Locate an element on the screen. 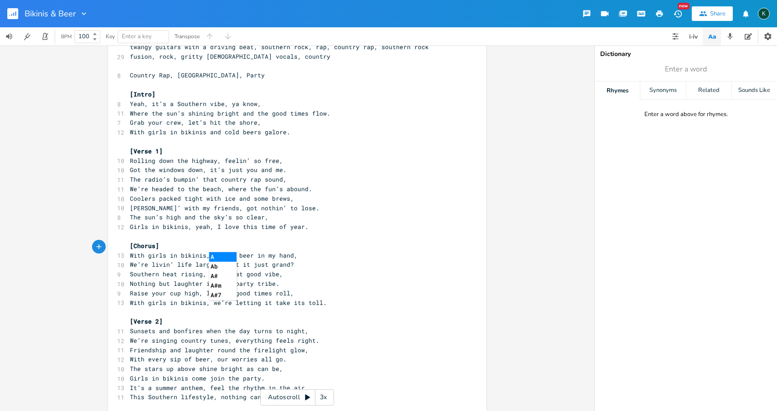 The image size is (777, 411). span: Southern heat rising, feel that good vibe, is located at coordinates (206, 274).